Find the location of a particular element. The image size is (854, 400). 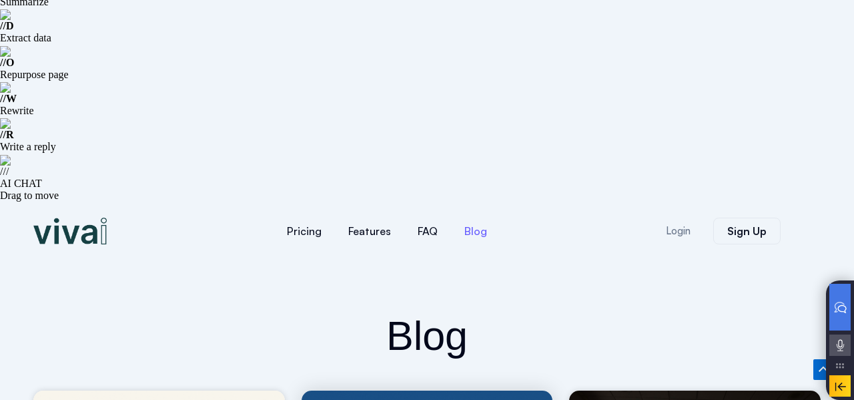

nav: Menu is located at coordinates (387, 231).